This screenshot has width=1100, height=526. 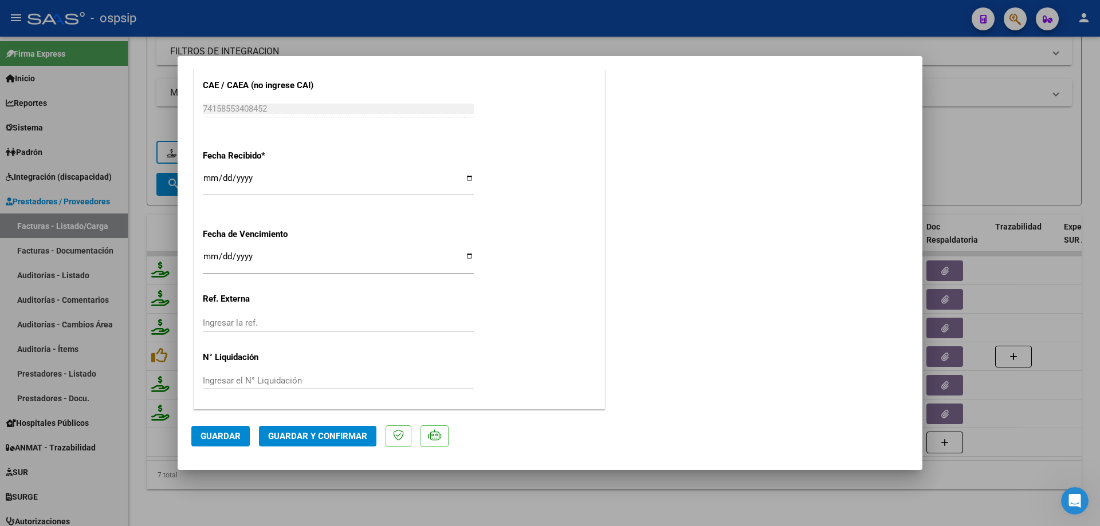 I want to click on p: Fecha Recibido, so click(x=262, y=156).